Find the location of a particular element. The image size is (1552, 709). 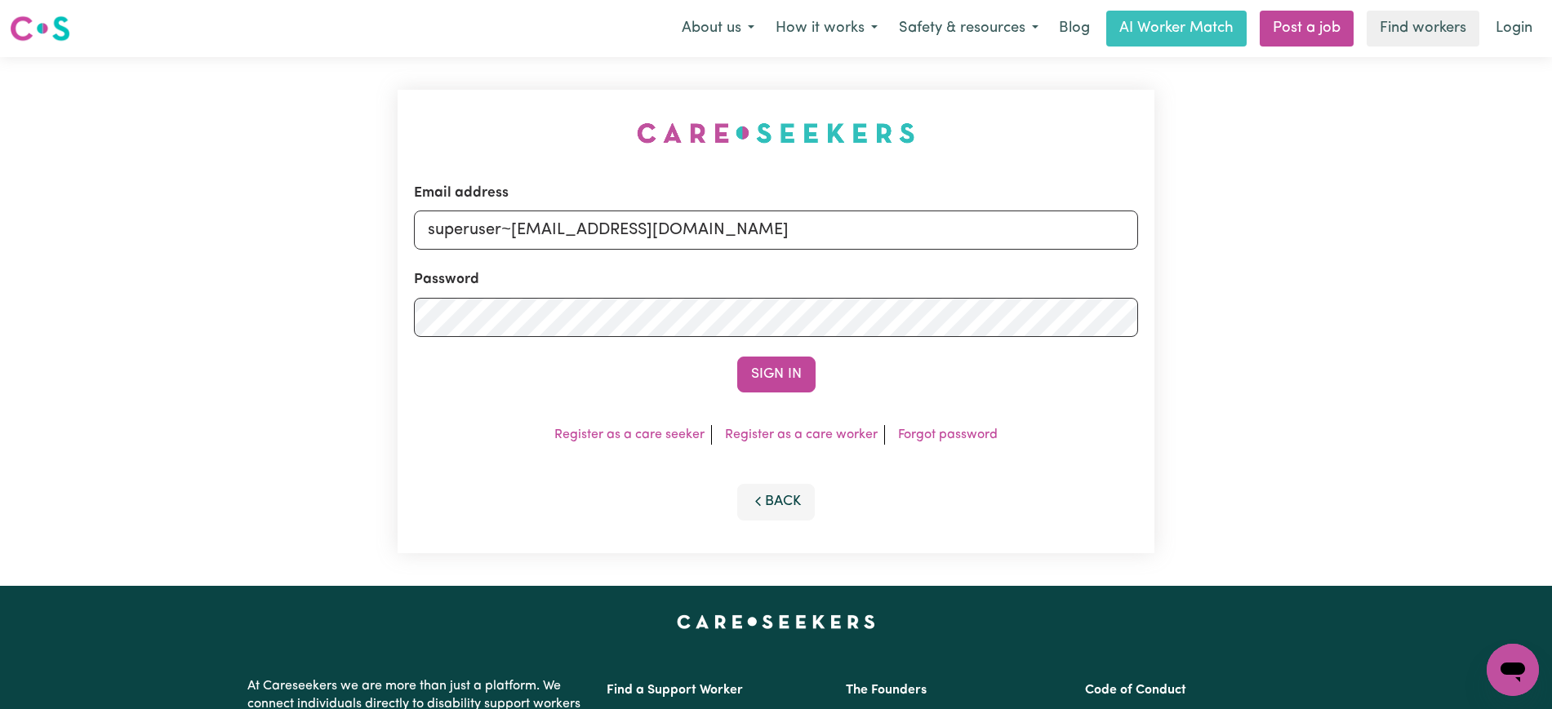

a: Forgot password is located at coordinates (948, 435).